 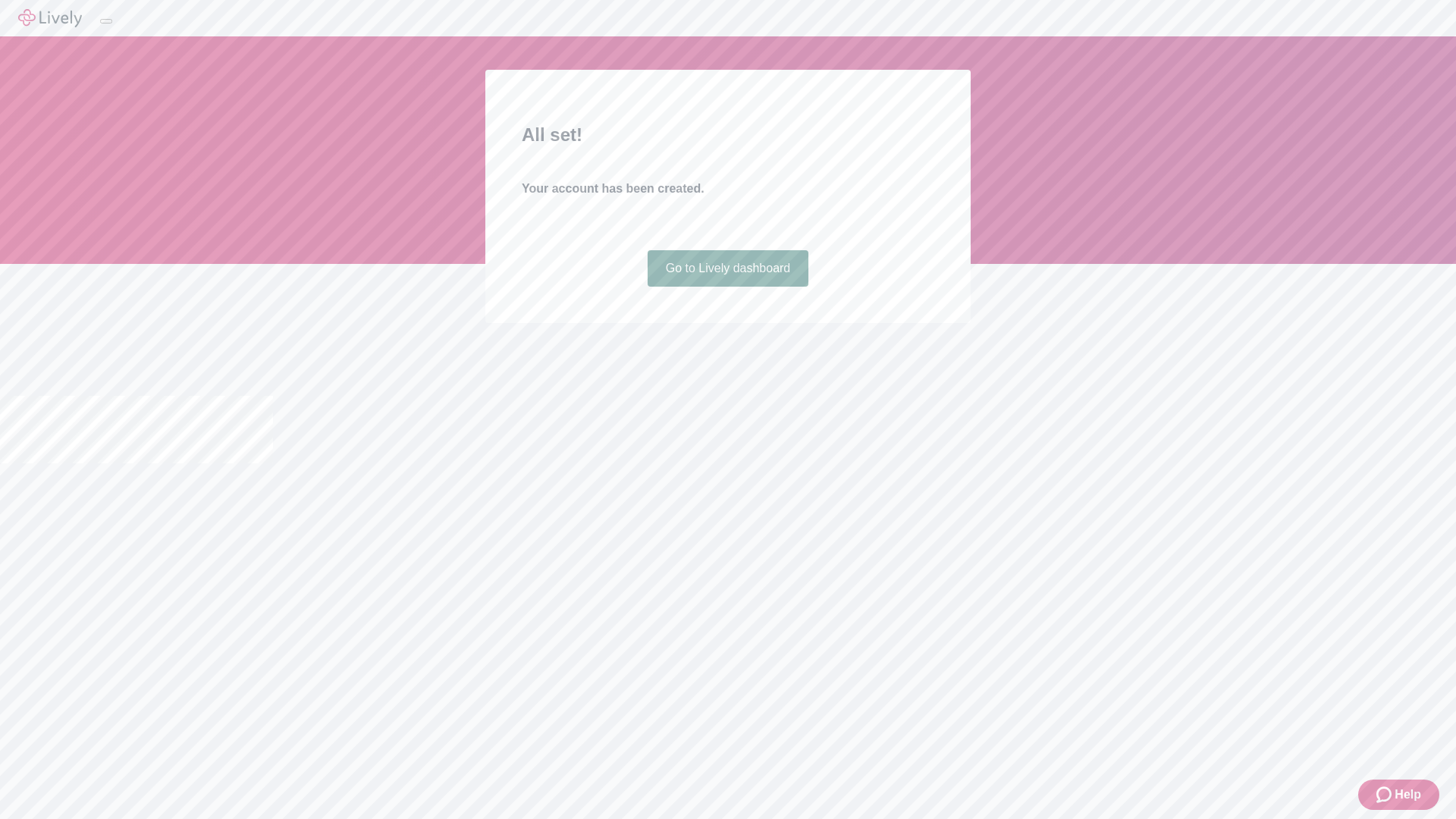 What do you see at coordinates (728, 269) in the screenshot?
I see `a: Go to Lively dashboard` at bounding box center [728, 269].